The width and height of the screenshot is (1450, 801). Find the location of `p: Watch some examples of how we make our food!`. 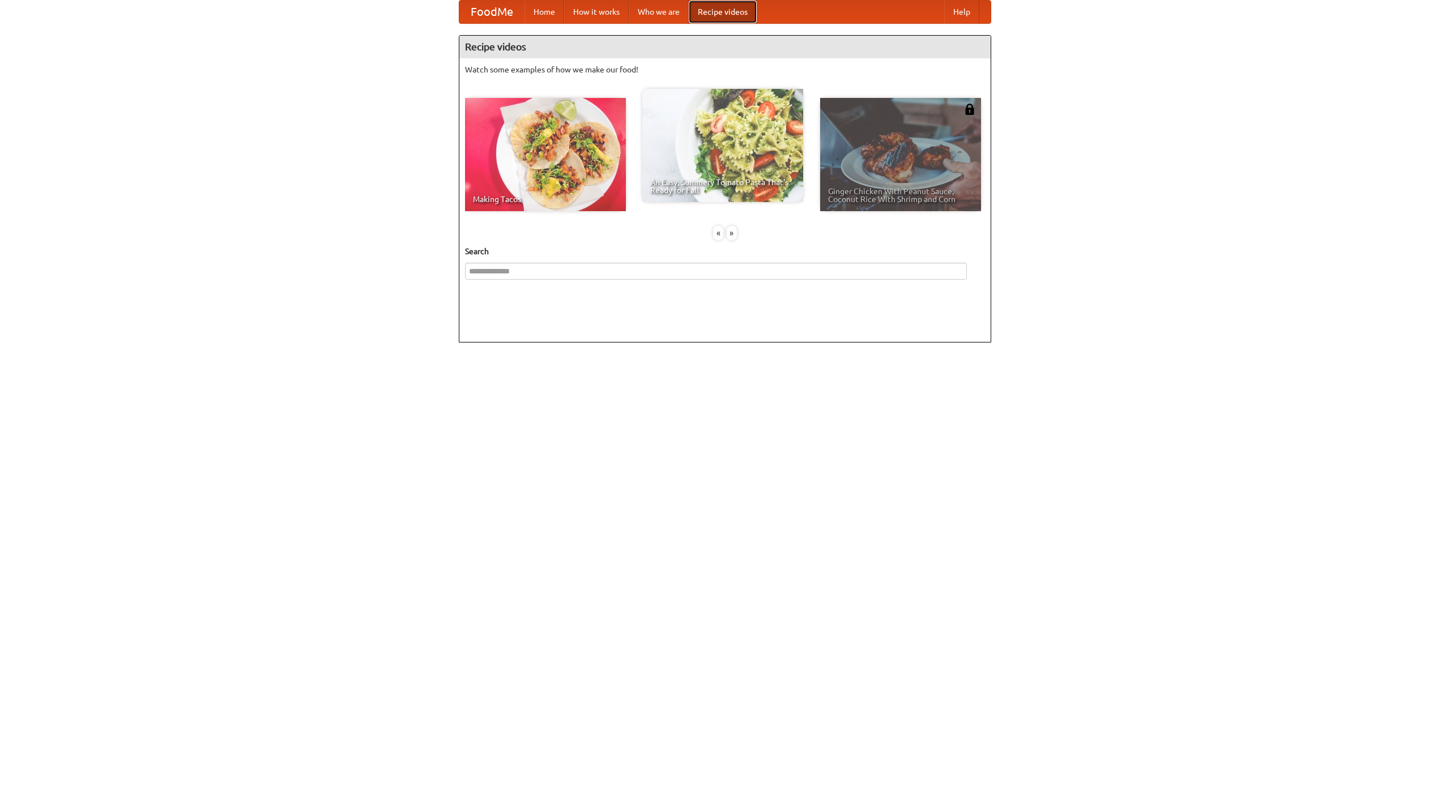

p: Watch some examples of how we make our food! is located at coordinates (725, 70).